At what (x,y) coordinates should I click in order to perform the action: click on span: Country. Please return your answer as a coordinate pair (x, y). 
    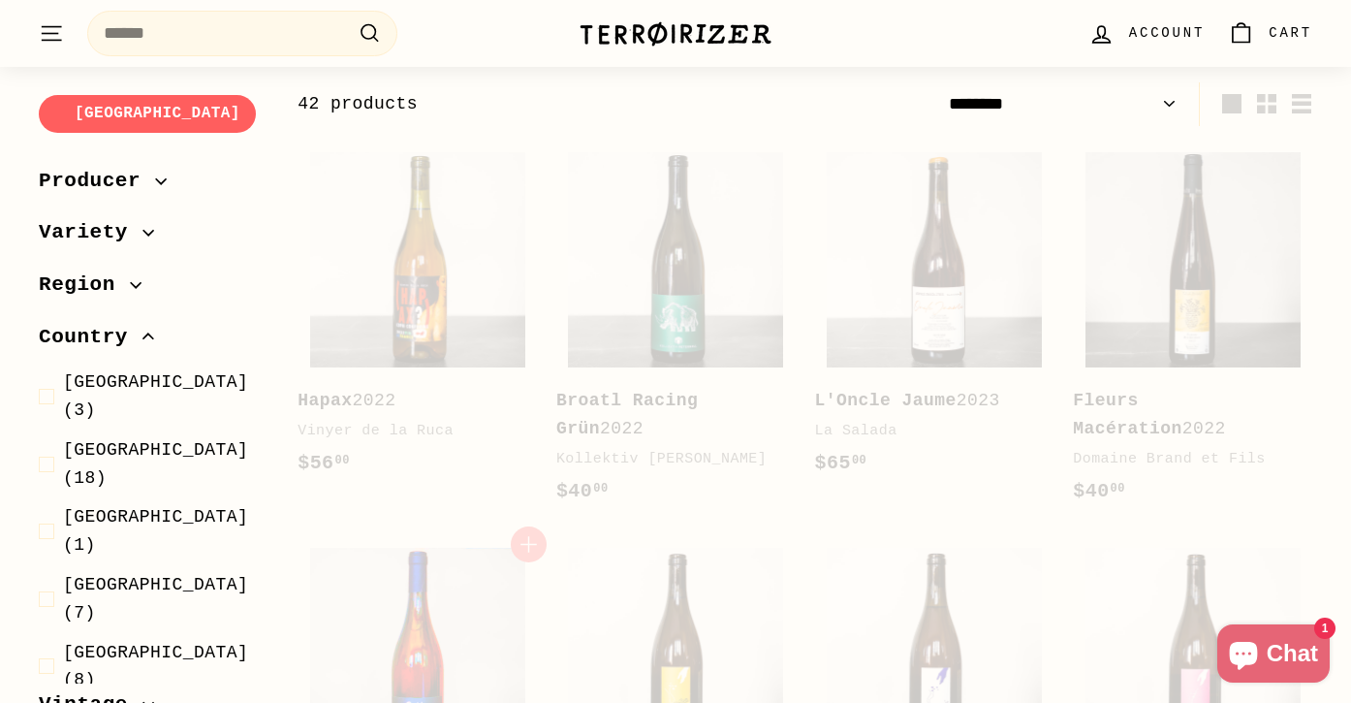
    Looking at the image, I should click on (90, 337).